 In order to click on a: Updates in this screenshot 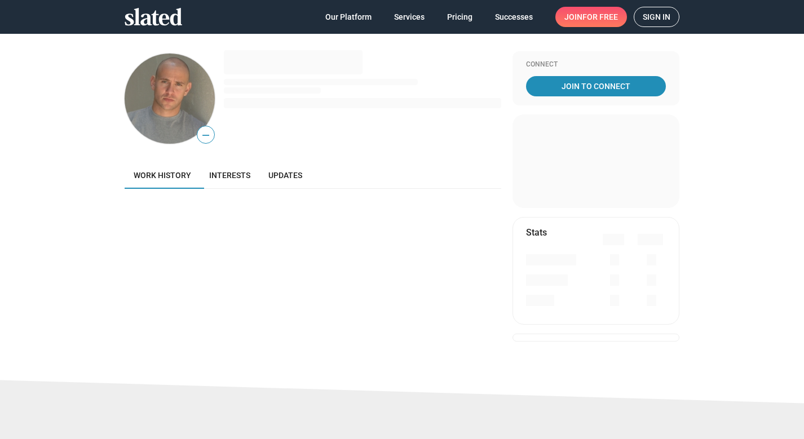, I will do `click(285, 175)`.